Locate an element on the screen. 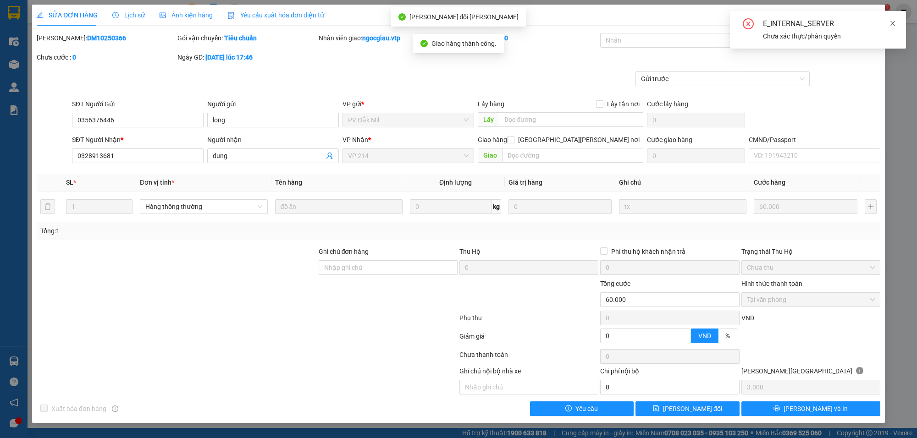  span: clock-circle is located at coordinates (116, 15).